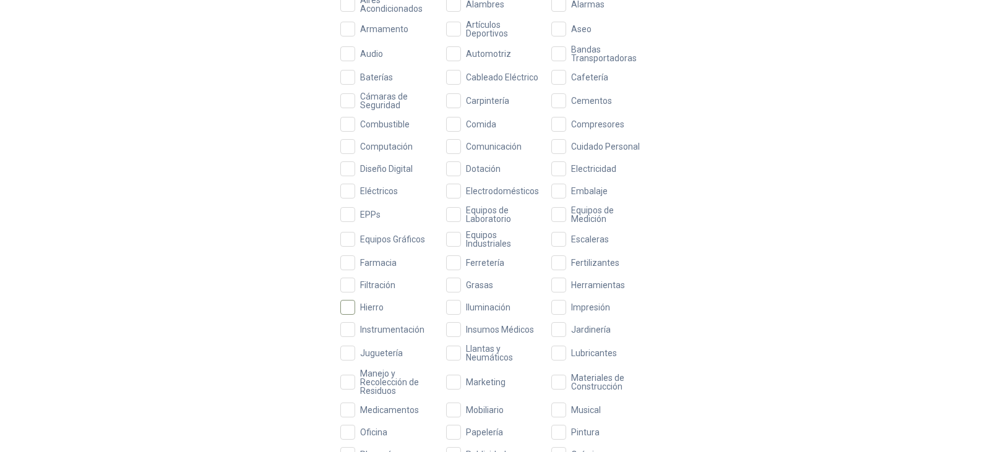 The image size is (990, 452). I want to click on span: Eléctricos, so click(379, 191).